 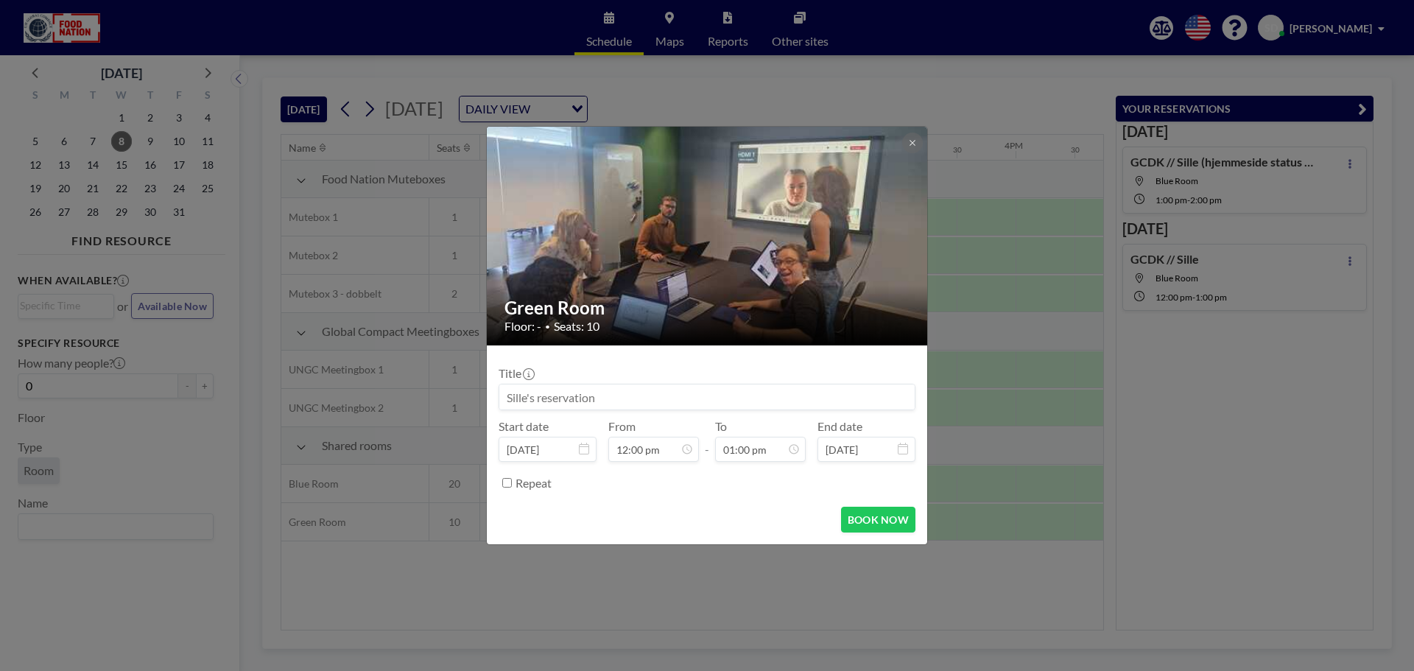 I want to click on label: Title, so click(x=516, y=373).